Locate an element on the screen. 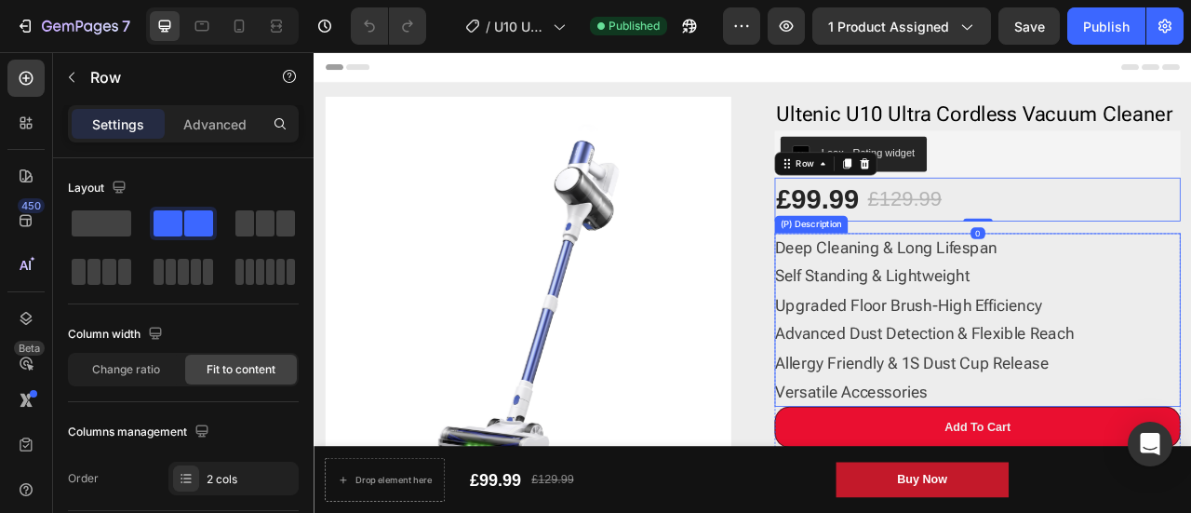 The height and width of the screenshot is (513, 1191). div: 450 is located at coordinates (31, 206).